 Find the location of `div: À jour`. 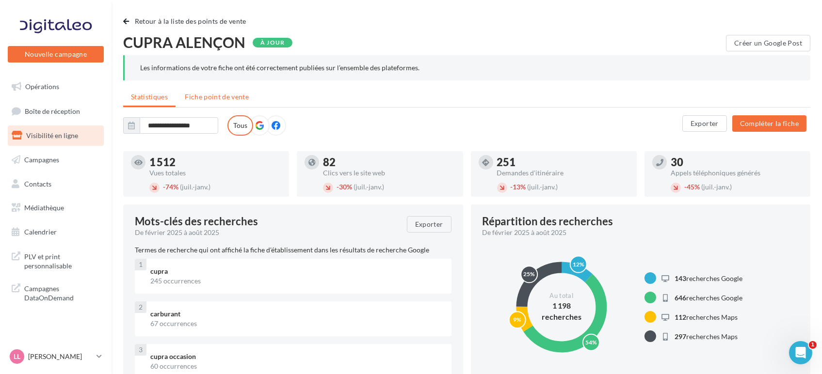

div: À jour is located at coordinates (273, 43).